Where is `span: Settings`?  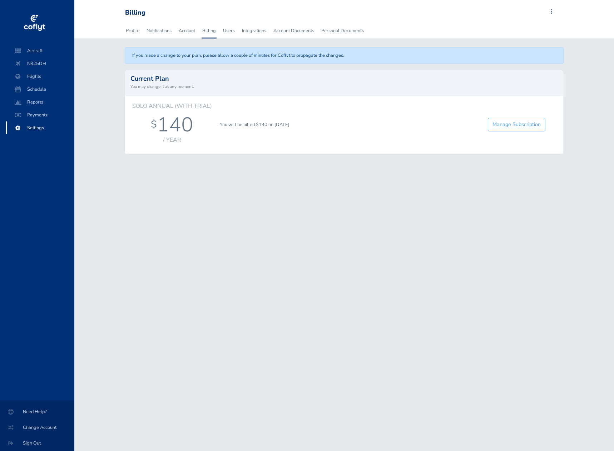
span: Settings is located at coordinates (40, 128).